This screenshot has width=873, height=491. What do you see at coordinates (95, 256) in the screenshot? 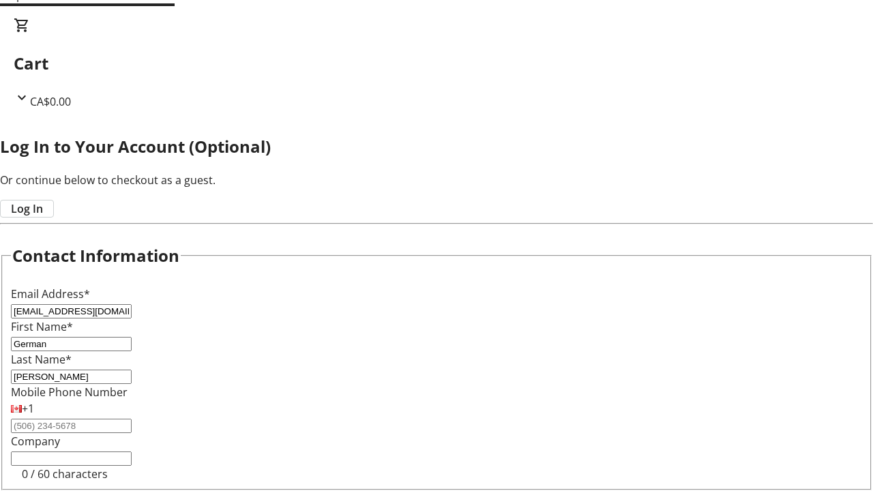
I see `h2: Contact Information` at bounding box center [95, 256].